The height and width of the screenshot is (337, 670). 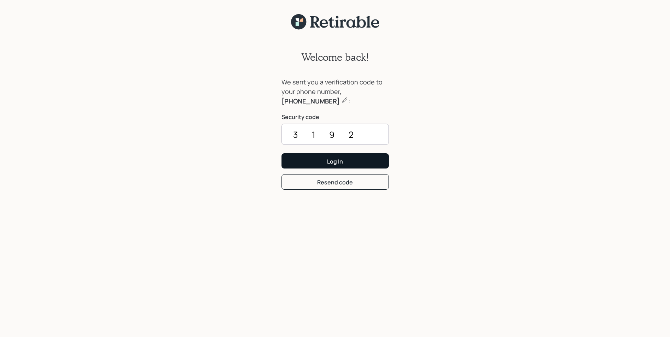 What do you see at coordinates (335, 57) in the screenshot?
I see `h2: Welcome back!` at bounding box center [335, 57].